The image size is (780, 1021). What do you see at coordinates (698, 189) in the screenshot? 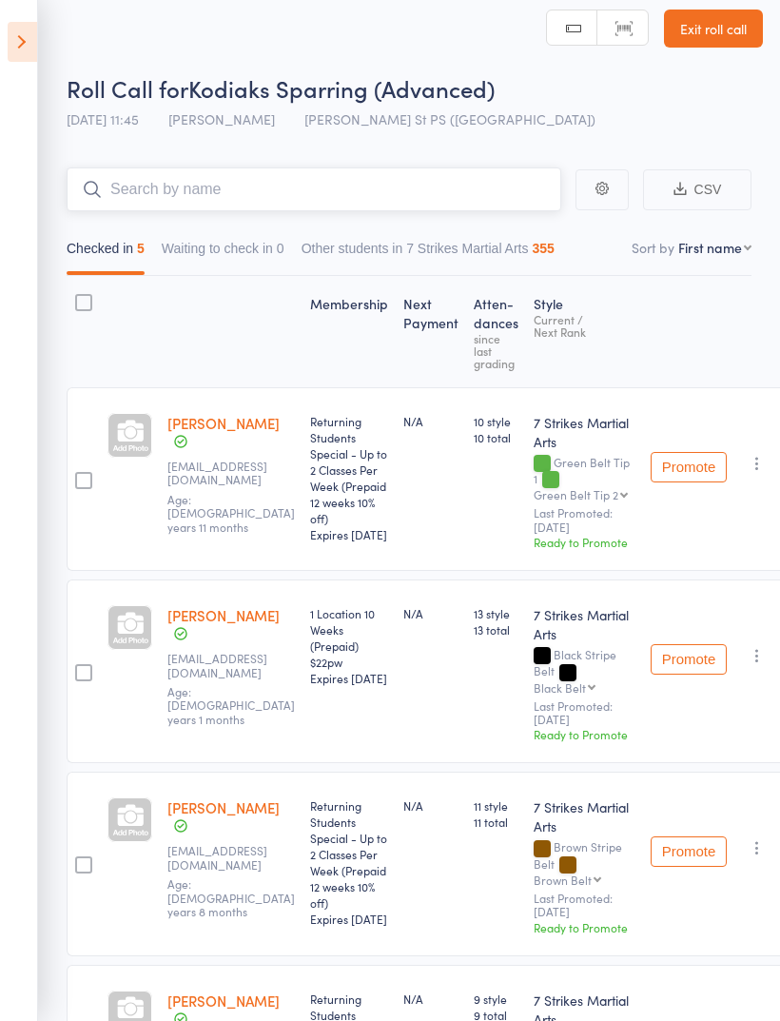
I see `button: CSV` at bounding box center [698, 189].